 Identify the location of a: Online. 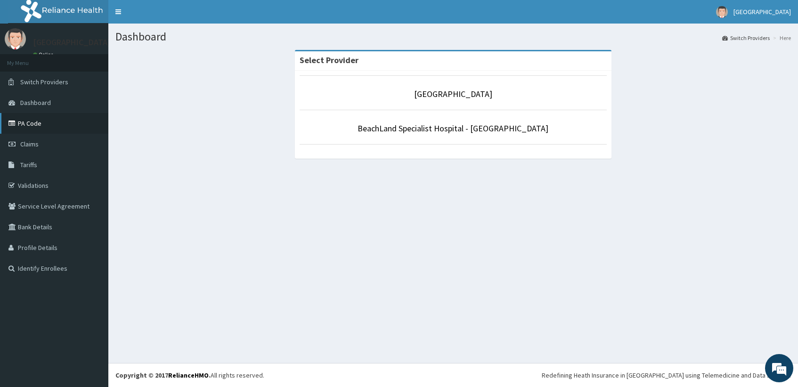
(44, 55).